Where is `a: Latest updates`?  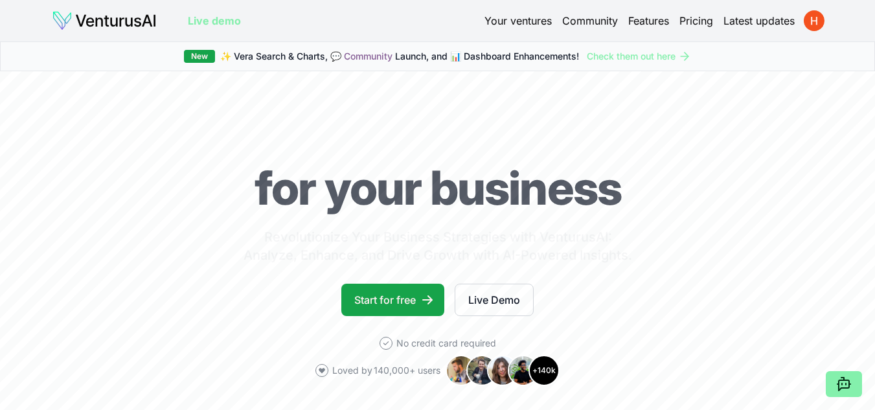 a: Latest updates is located at coordinates (759, 21).